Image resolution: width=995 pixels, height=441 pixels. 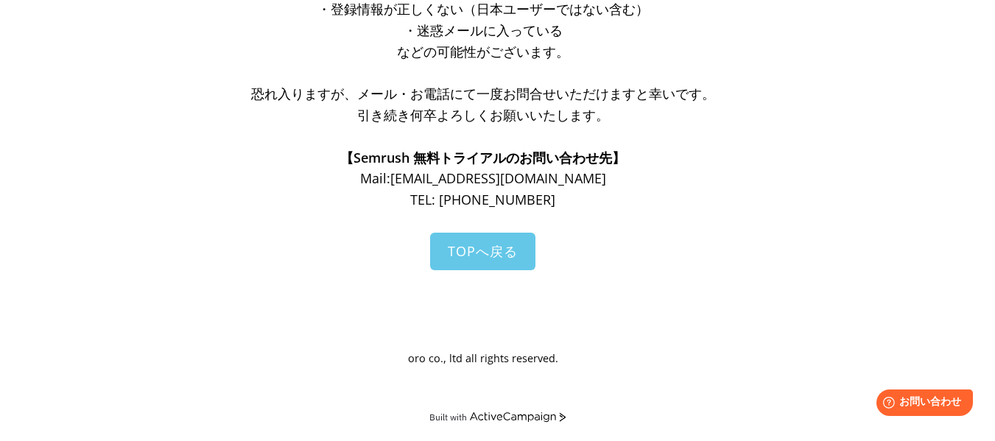 I want to click on div: Built with, so click(x=448, y=417).